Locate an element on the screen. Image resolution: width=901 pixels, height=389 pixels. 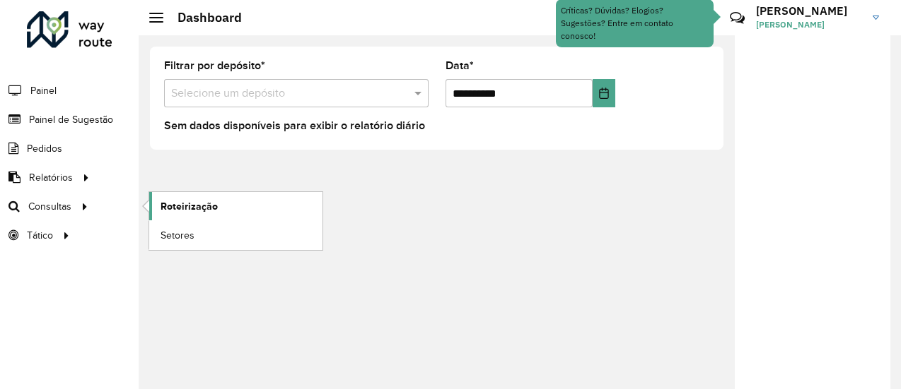
a: Setores is located at coordinates (235, 235).